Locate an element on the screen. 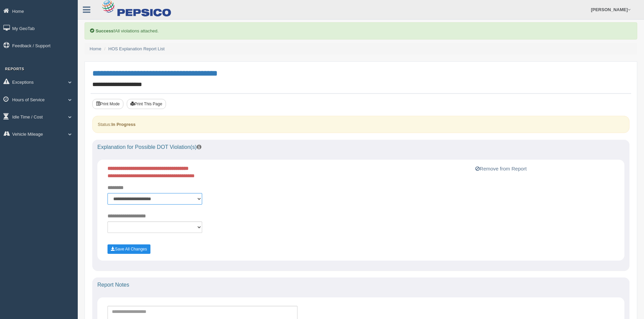 The height and width of the screenshot is (319, 644). button: Print Mode is located at coordinates (108, 104).